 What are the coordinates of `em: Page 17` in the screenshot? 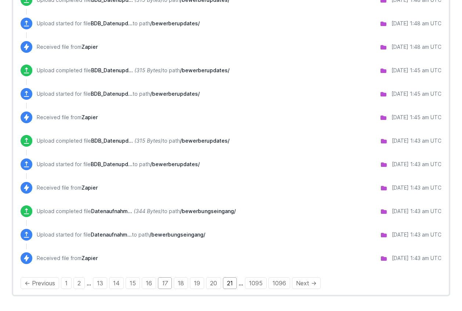 It's located at (165, 284).